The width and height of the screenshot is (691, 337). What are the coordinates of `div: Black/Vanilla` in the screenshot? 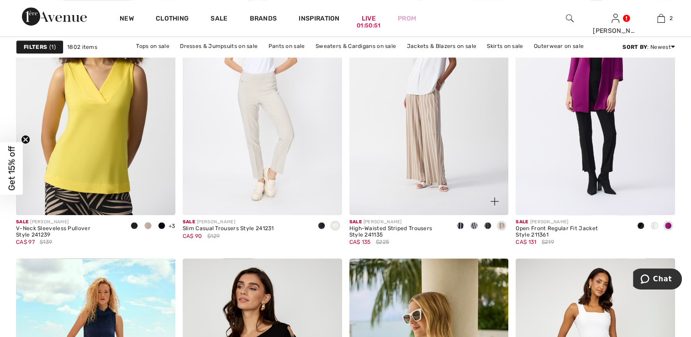 It's located at (488, 226).